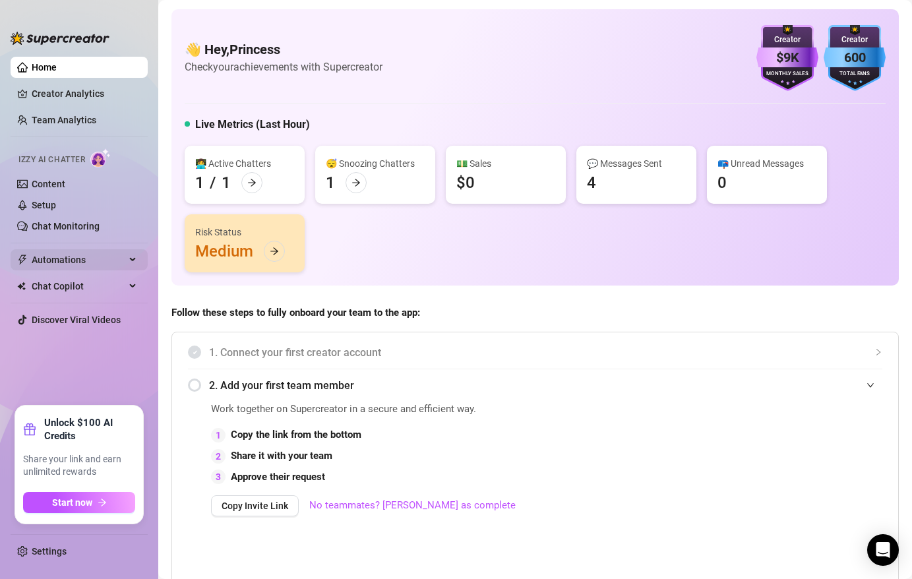 The image size is (912, 579). I want to click on a: Team Analytics, so click(64, 120).